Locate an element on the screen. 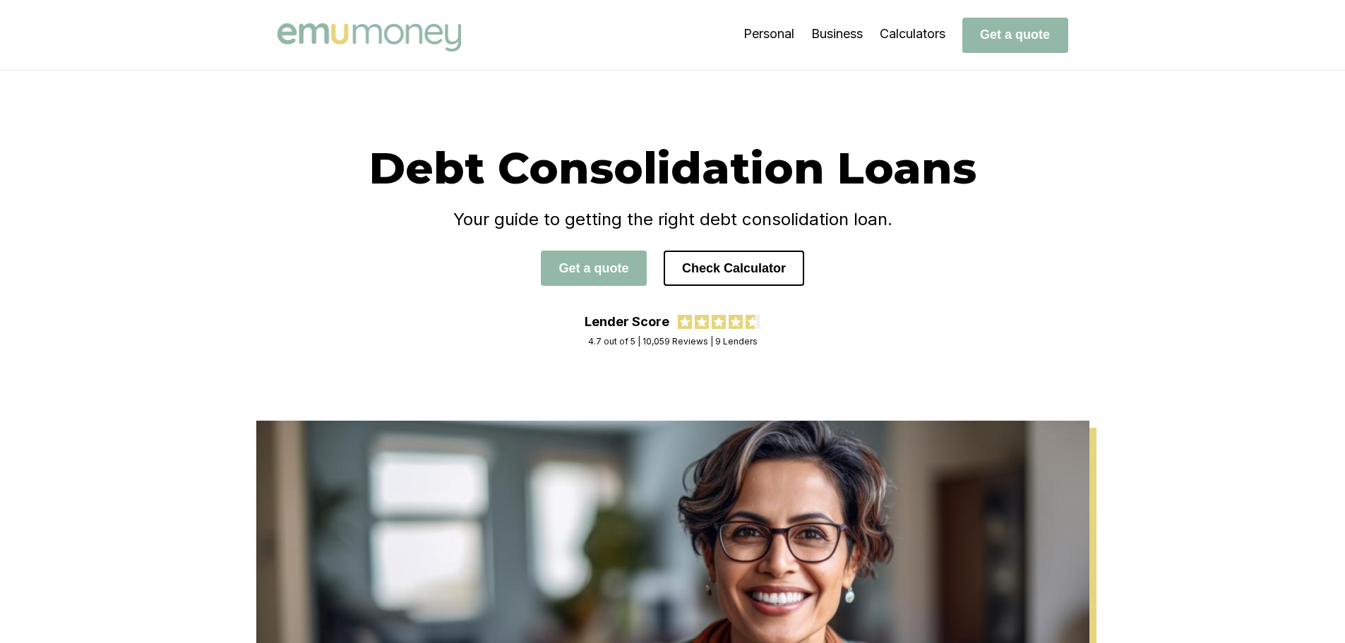 The height and width of the screenshot is (643, 1345). img: Emu Money logo is located at coordinates (369, 37).